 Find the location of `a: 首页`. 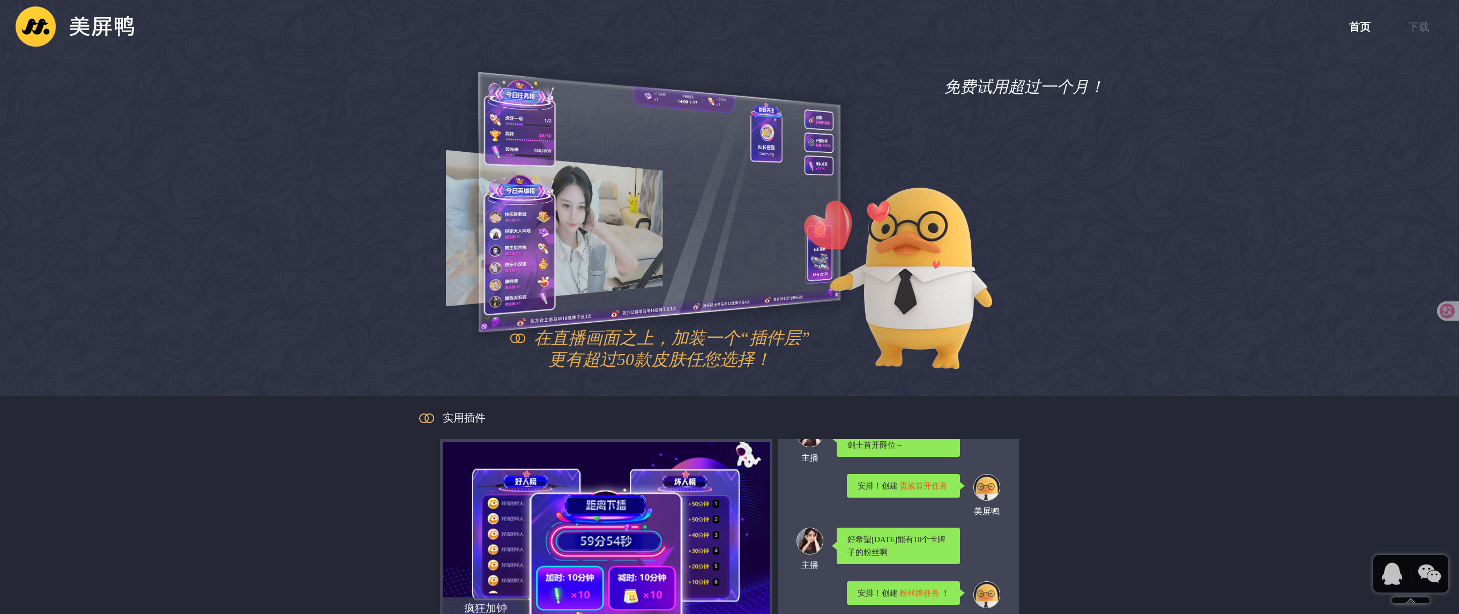

a: 首页 is located at coordinates (1360, 27).